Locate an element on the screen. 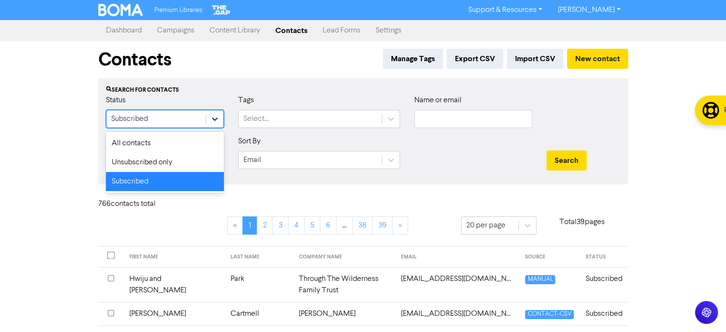  th: COMPANY NAME is located at coordinates (344, 257).